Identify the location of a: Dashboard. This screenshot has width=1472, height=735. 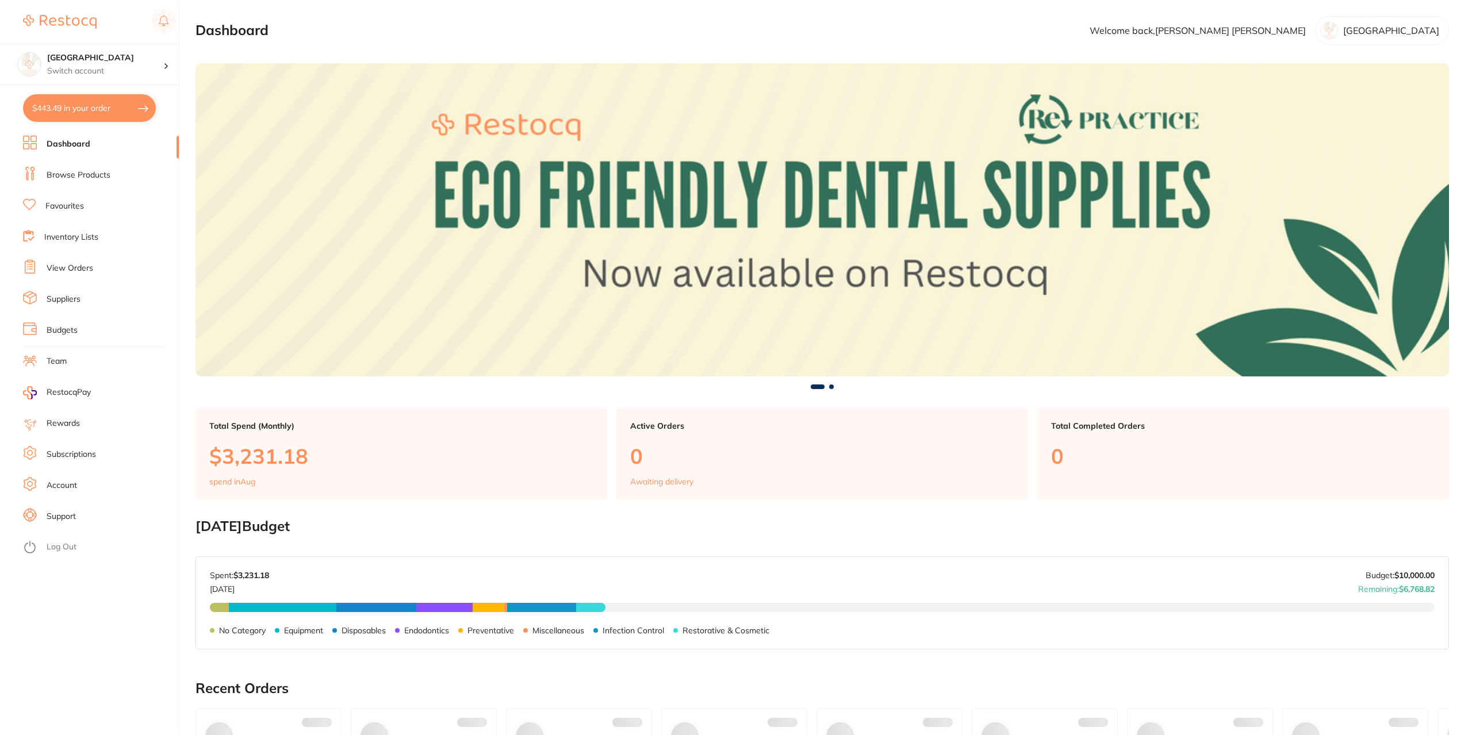
(68, 144).